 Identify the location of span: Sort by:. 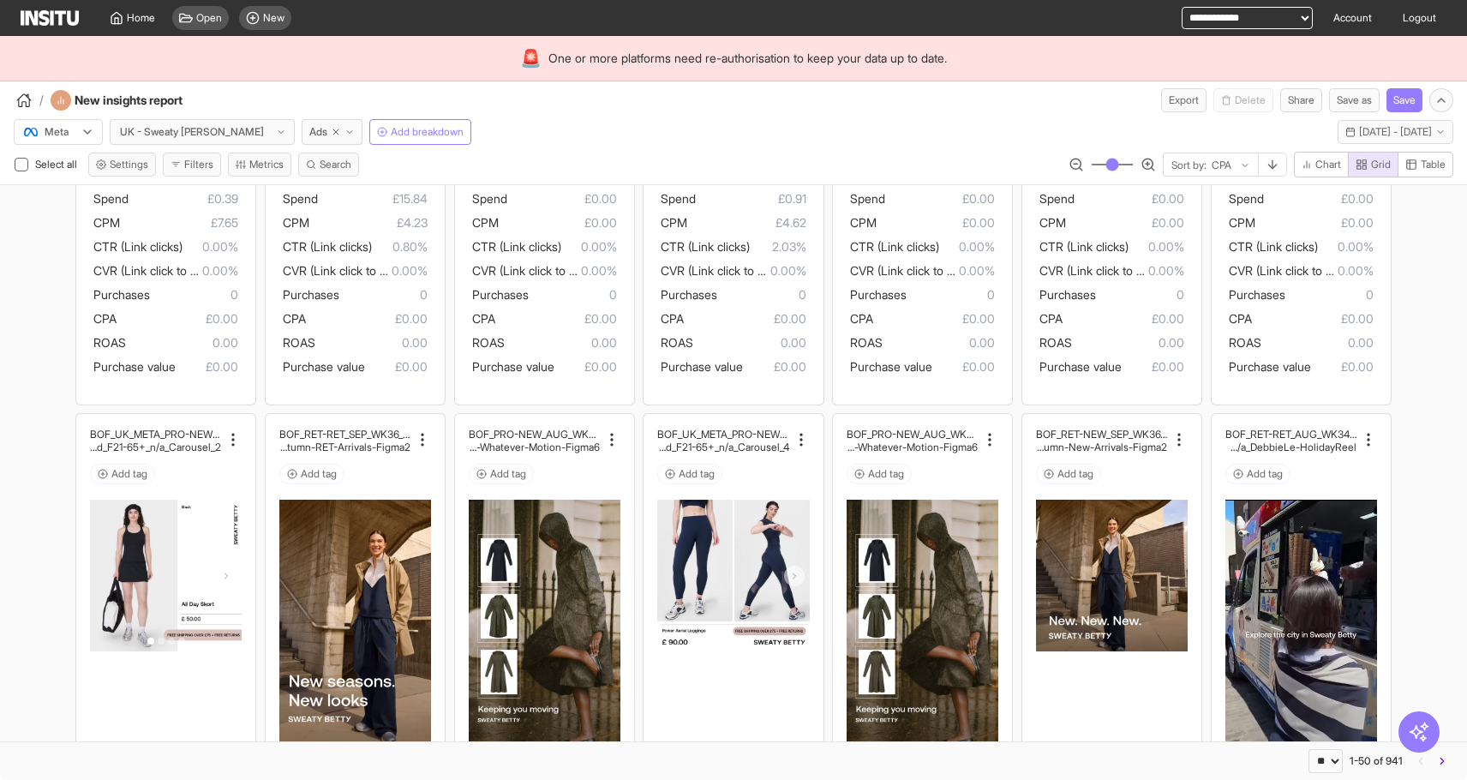
(1188, 165).